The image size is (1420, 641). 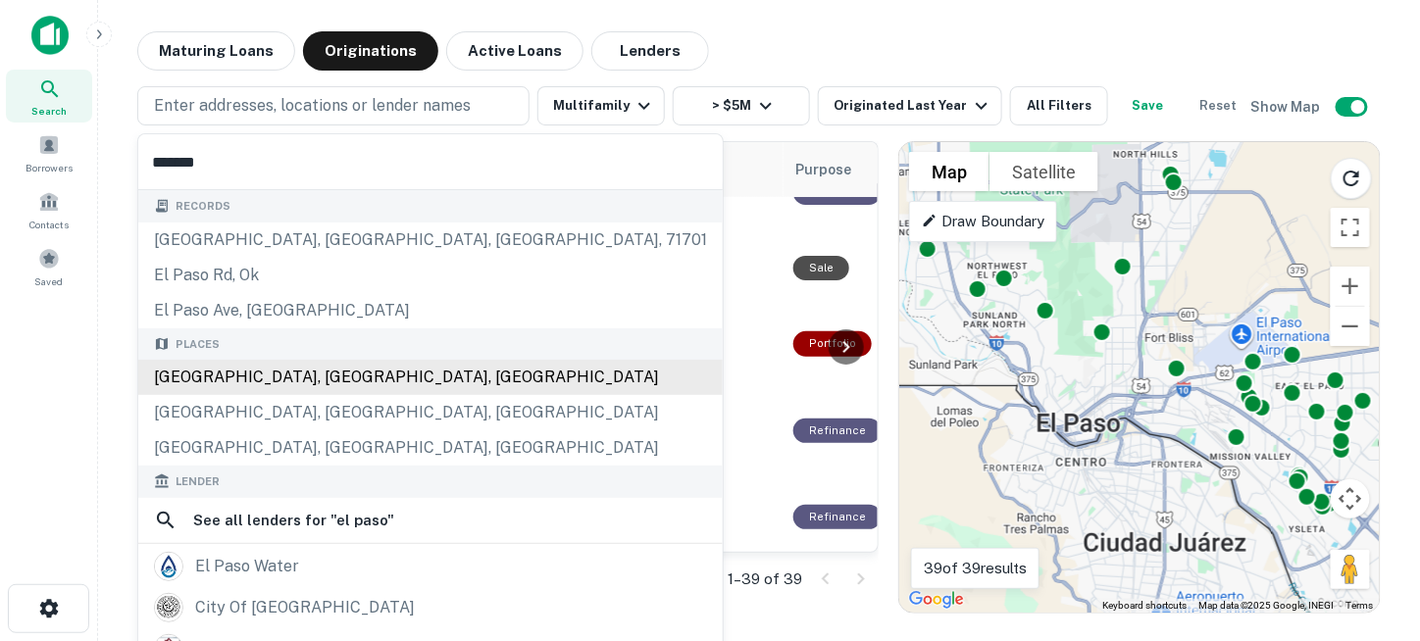 What do you see at coordinates (949, 172) in the screenshot?
I see `button: Show street map` at bounding box center [949, 172].